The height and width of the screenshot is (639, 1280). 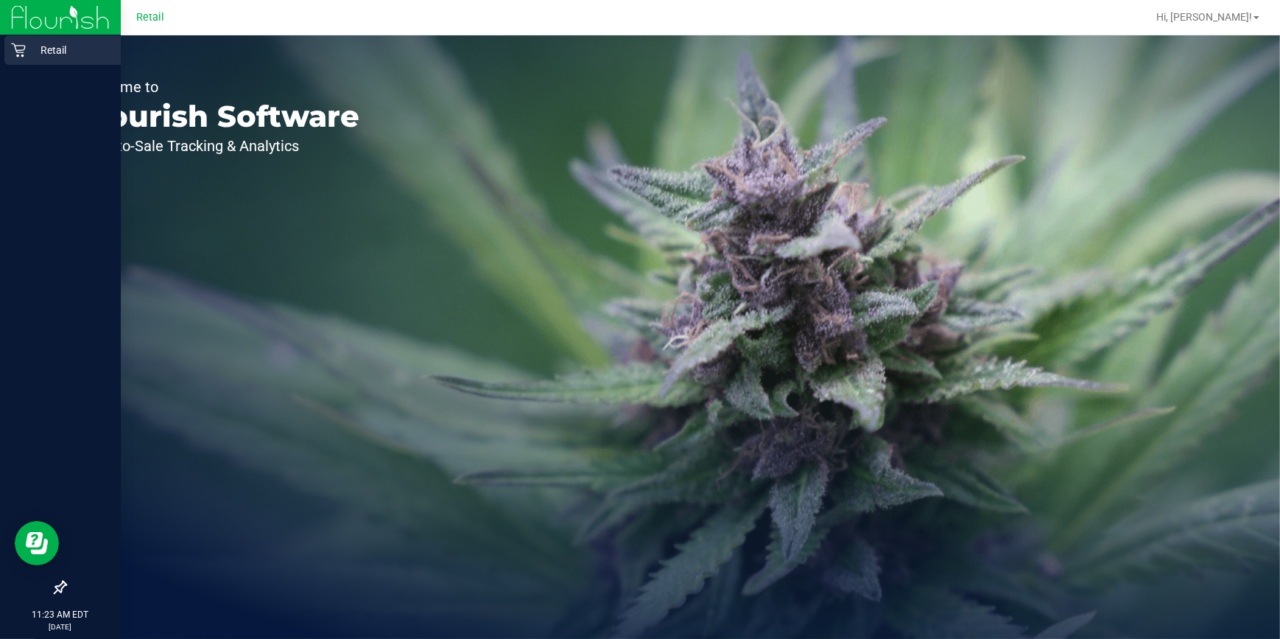 What do you see at coordinates (220, 87) in the screenshot?
I see `p: Welcome to` at bounding box center [220, 87].